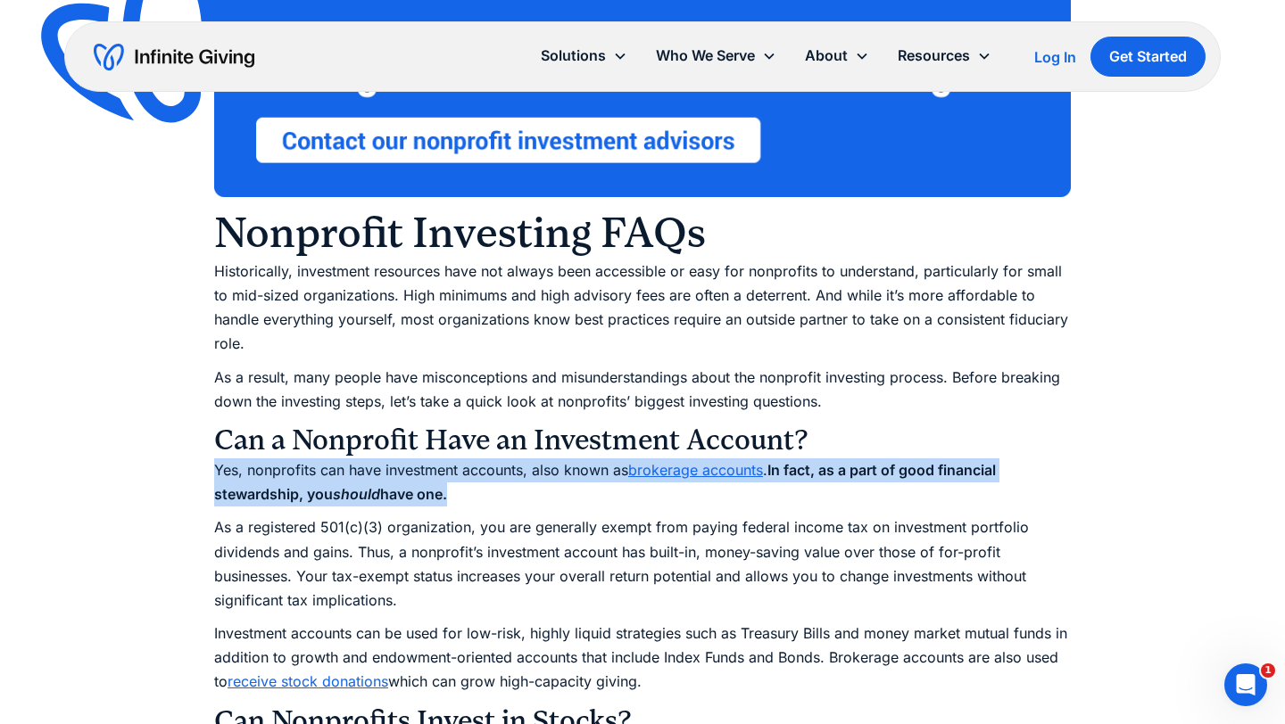 This screenshot has width=1285, height=724. I want to click on h3: Can a Nonprofit Have an Investment Account?, so click(642, 441).